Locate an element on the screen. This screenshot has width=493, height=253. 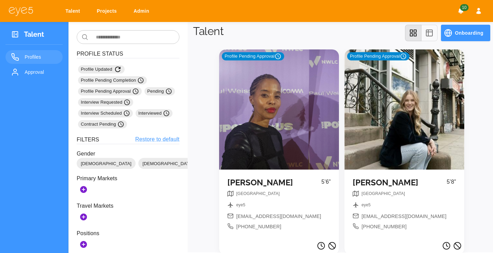
h6: Filters is located at coordinates (88, 139).